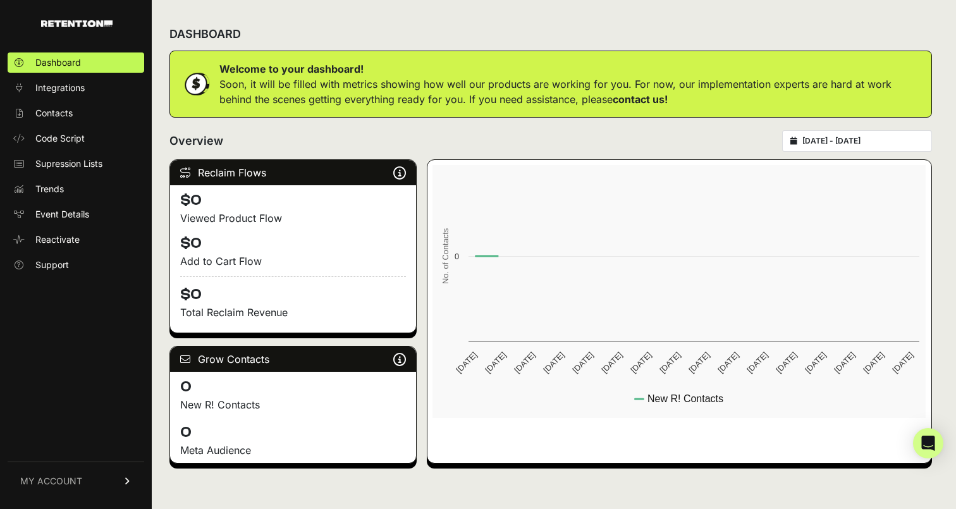 The width and height of the screenshot is (956, 509). I want to click on span: Integrations, so click(60, 88).